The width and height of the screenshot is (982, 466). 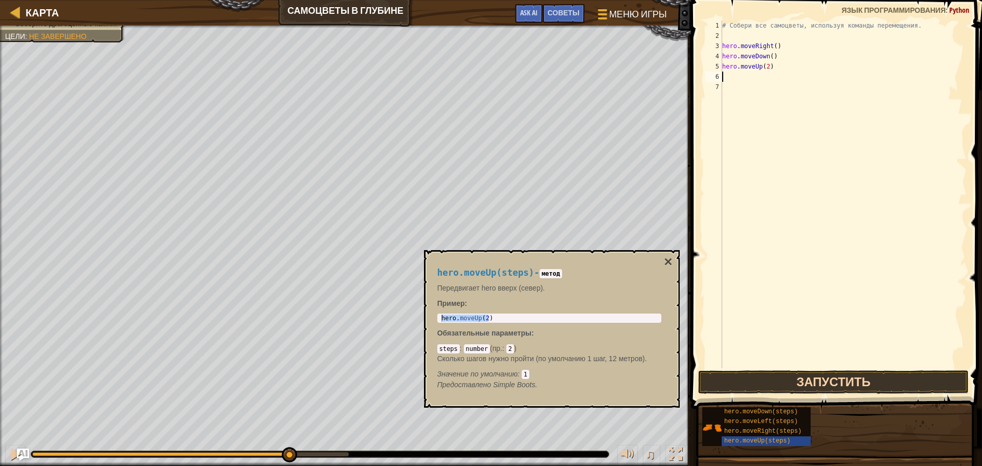 I want to click on button: Ctrl + P: Pause, so click(x=15, y=455).